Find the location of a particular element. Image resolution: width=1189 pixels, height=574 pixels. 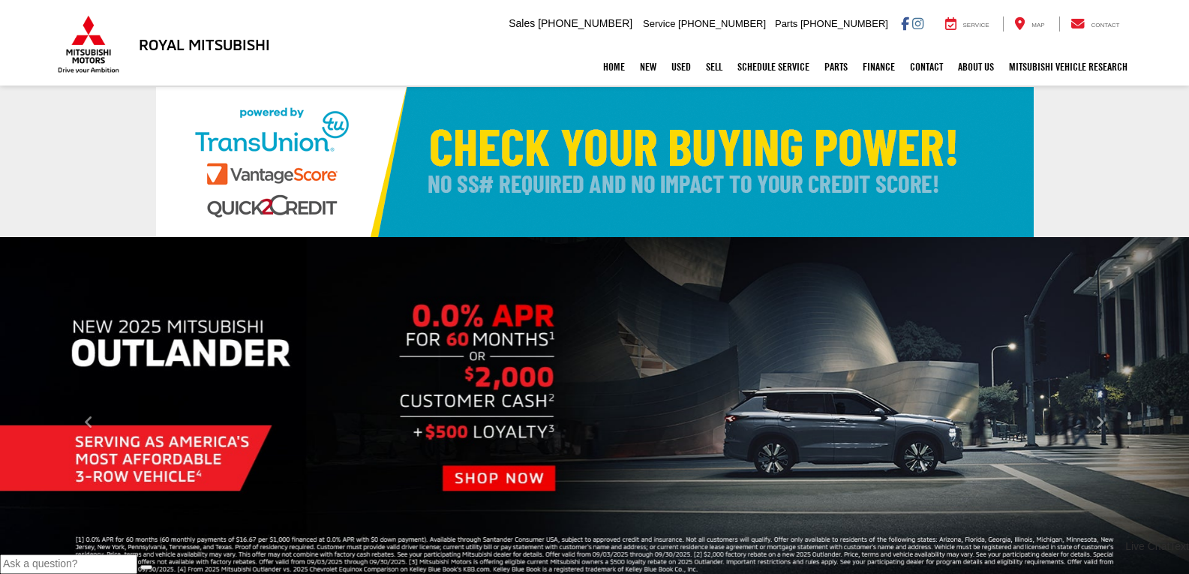

a: Sell is located at coordinates (714, 67).